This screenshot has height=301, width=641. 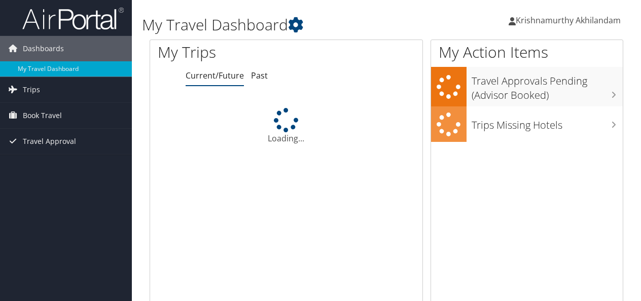 I want to click on span: Book Travel, so click(x=42, y=116).